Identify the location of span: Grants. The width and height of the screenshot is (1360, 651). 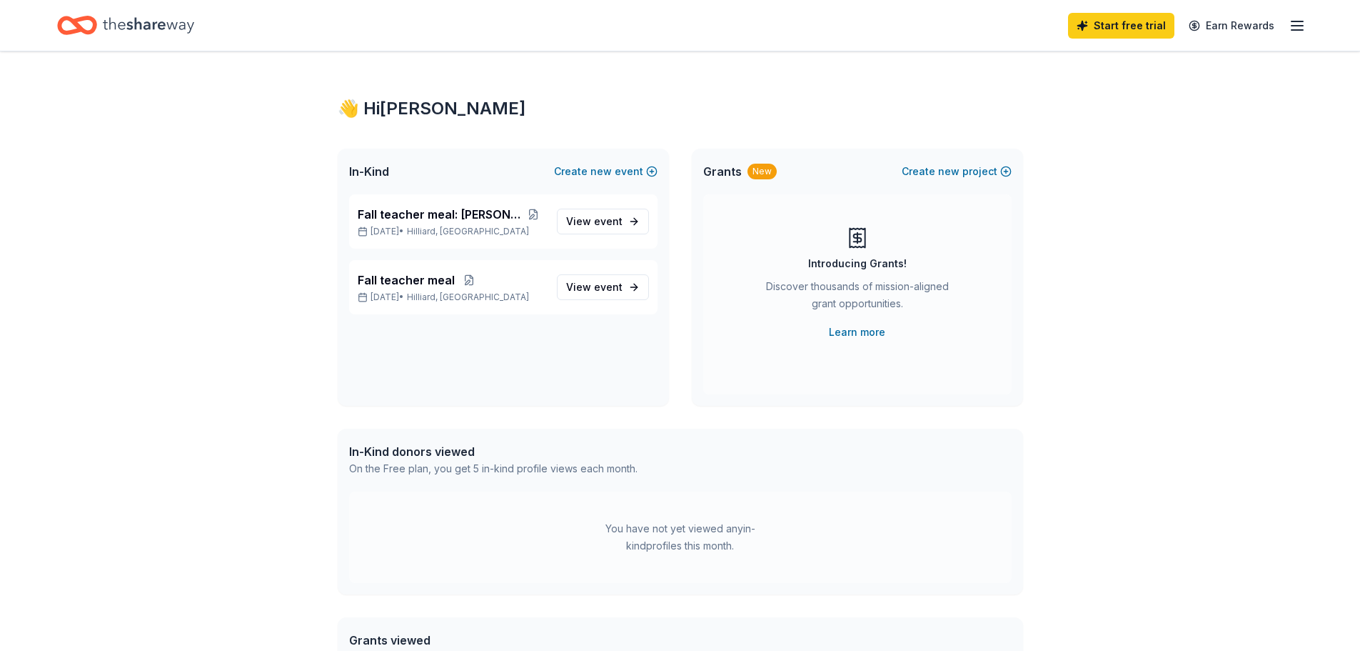
(723, 171).